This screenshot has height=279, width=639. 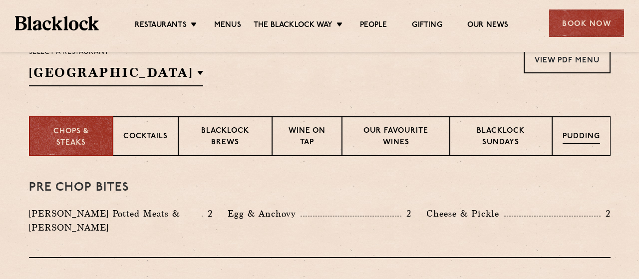 I want to click on p: Cocktails, so click(x=145, y=137).